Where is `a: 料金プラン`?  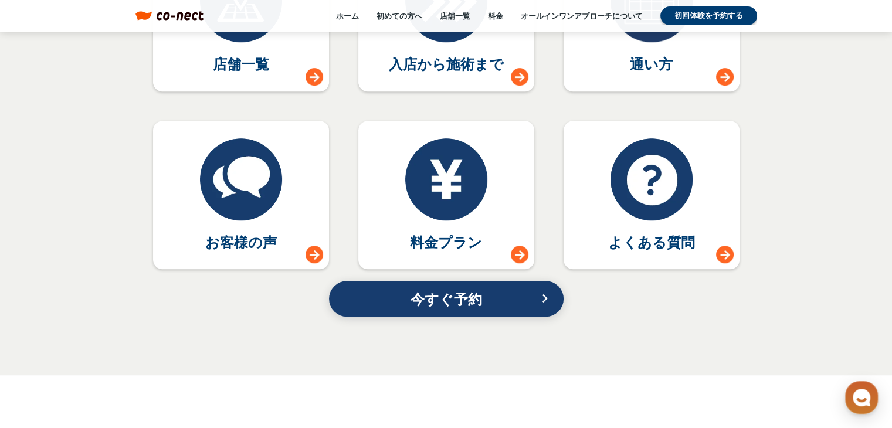
a: 料金プラン is located at coordinates (446, 195).